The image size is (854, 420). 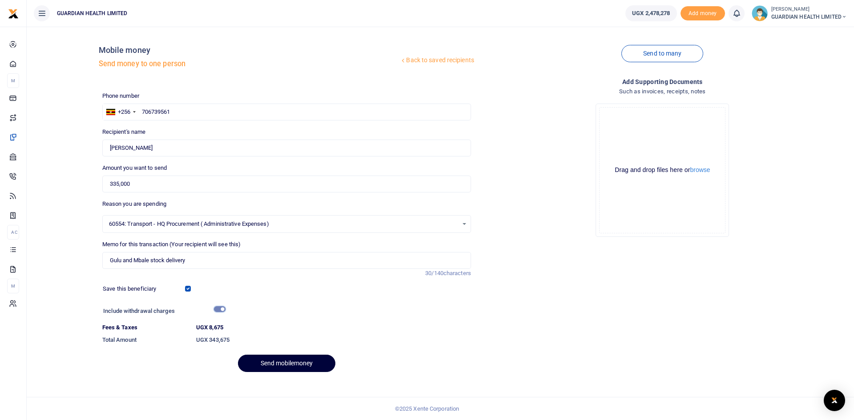 I want to click on button: browse, so click(x=700, y=170).